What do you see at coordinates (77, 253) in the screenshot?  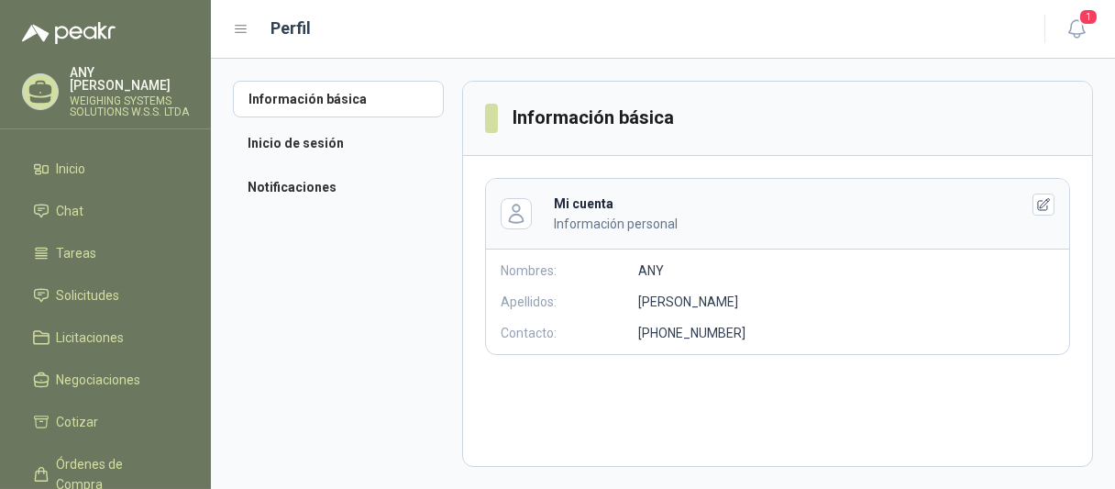 I see `span: Tareas` at bounding box center [77, 253].